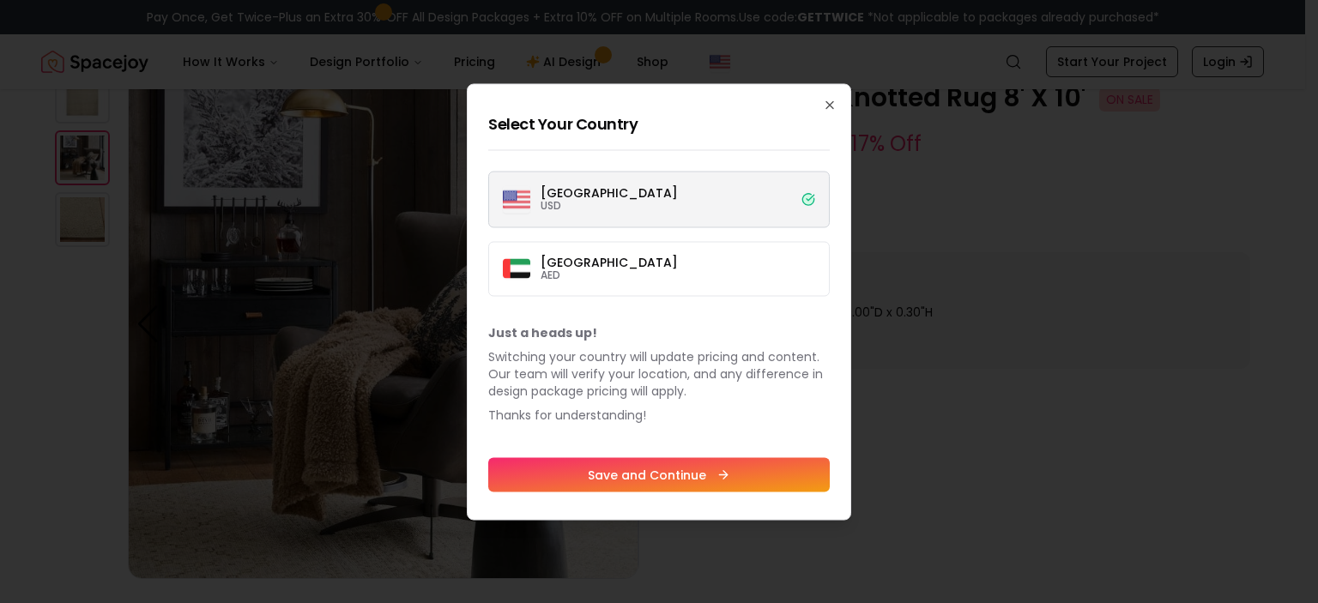 This screenshot has width=1318, height=603. What do you see at coordinates (609, 275) in the screenshot?
I see `p: AED` at bounding box center [609, 275].